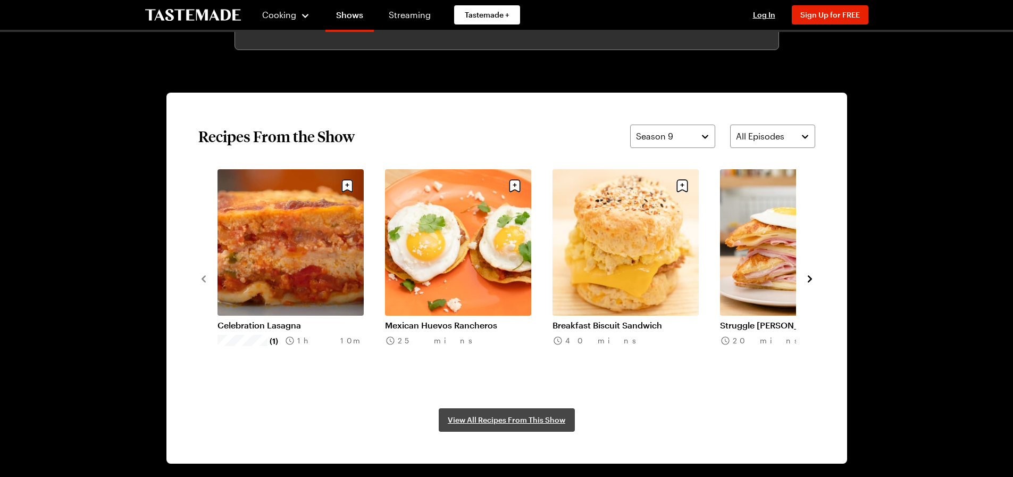  What do you see at coordinates (810, 278) in the screenshot?
I see `button: navigate to next item` at bounding box center [810, 278].